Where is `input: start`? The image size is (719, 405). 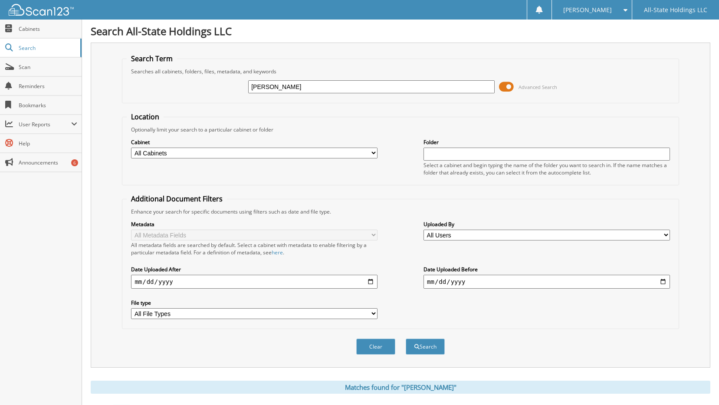
input: start is located at coordinates (254, 281).